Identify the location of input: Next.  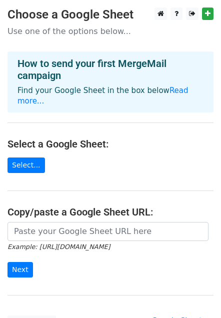
(20, 269).